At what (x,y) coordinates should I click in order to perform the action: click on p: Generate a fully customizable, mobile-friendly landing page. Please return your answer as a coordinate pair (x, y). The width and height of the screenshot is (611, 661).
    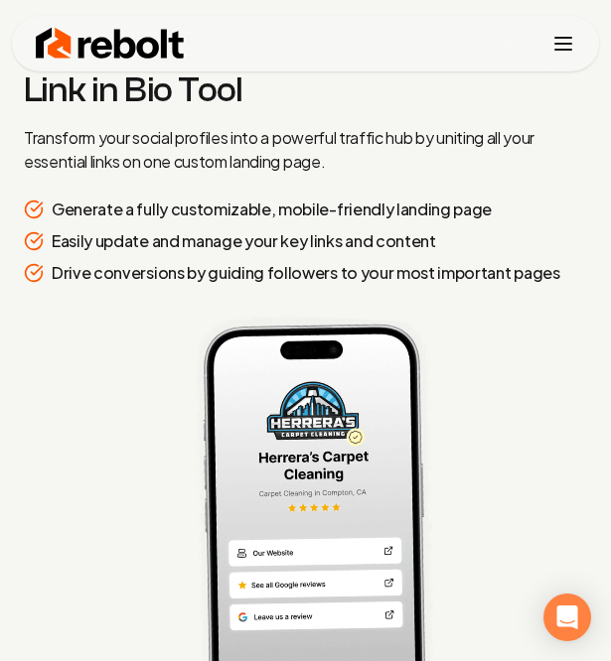
    Looking at the image, I should click on (271, 210).